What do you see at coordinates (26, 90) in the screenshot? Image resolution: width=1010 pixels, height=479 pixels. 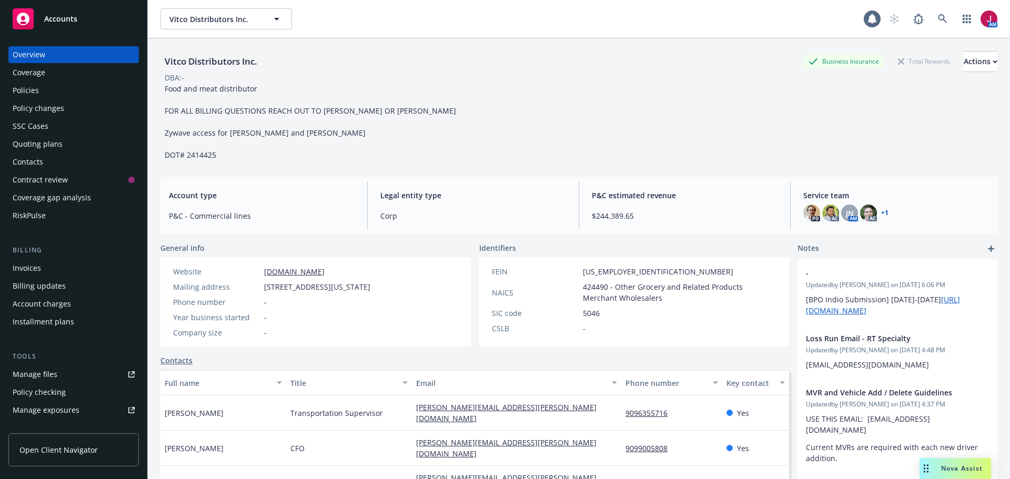 I see `div: Policies` at bounding box center [26, 90].